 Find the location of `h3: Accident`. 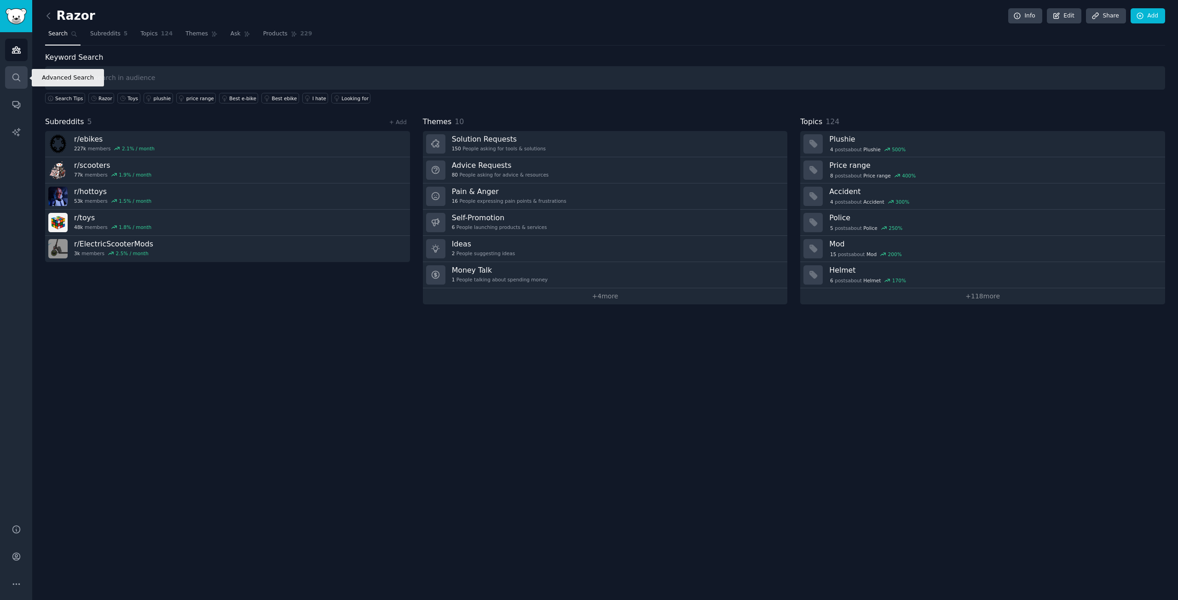

h3: Accident is located at coordinates (994, 191).